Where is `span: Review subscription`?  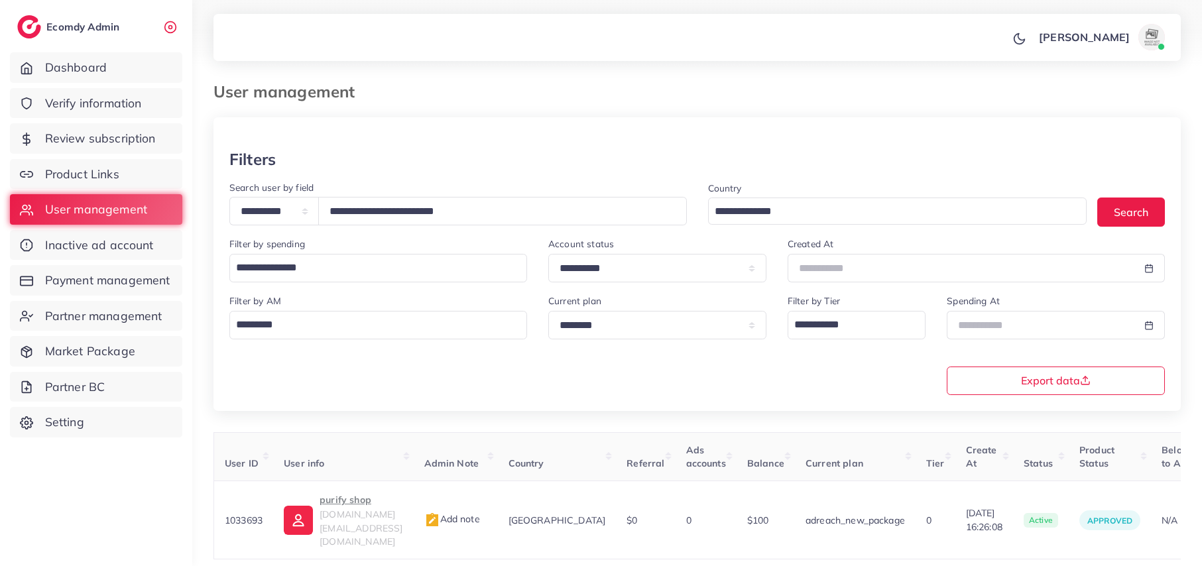 span: Review subscription is located at coordinates (100, 139).